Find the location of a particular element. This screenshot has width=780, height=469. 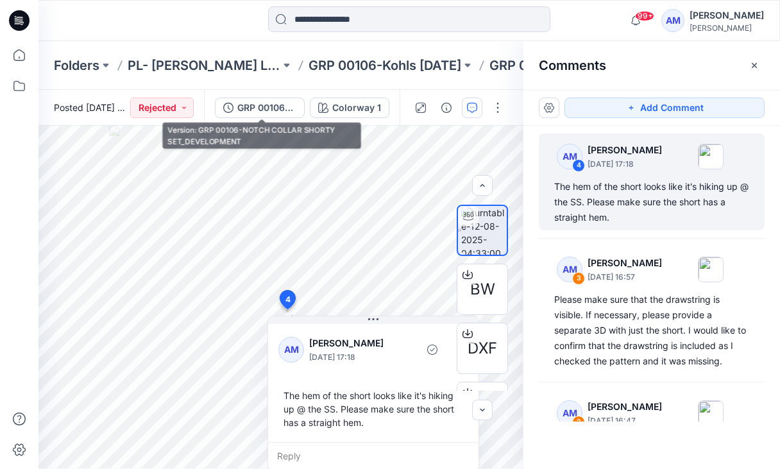

div: 2 is located at coordinates (579, 422).